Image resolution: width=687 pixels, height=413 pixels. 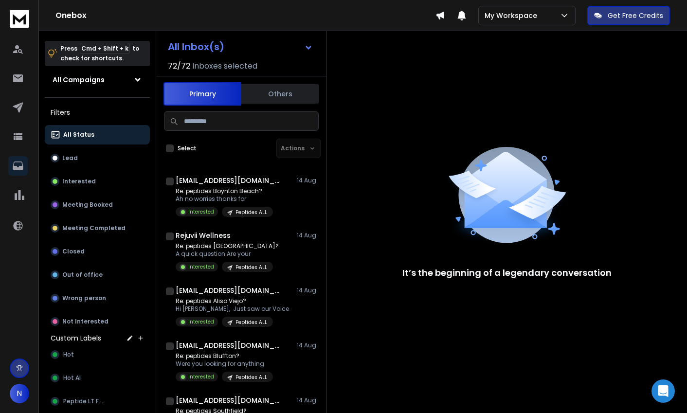 I want to click on span: 72 / 72, so click(x=179, y=66).